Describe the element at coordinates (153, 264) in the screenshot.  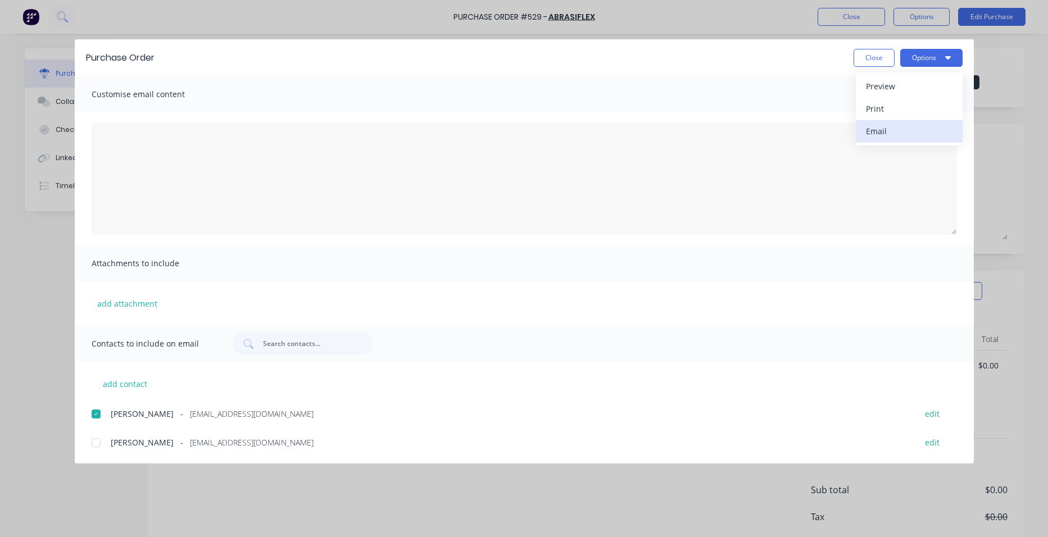
I see `span: Attachments to include` at that location.